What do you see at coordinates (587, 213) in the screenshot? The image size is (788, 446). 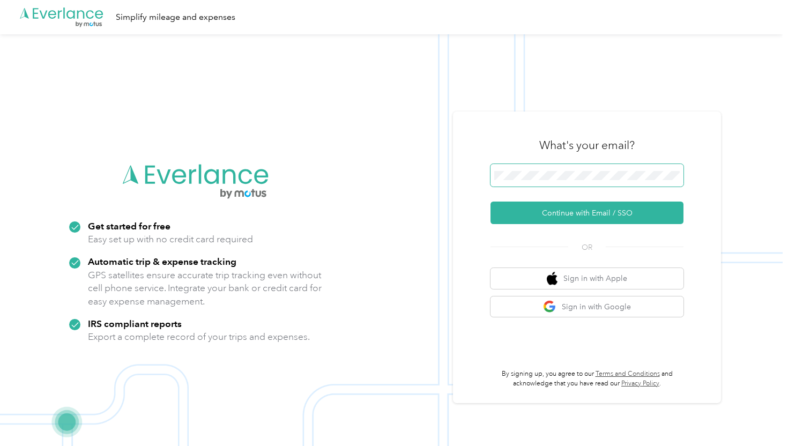 I see `button: Continue with Email / SSO` at bounding box center [587, 213].